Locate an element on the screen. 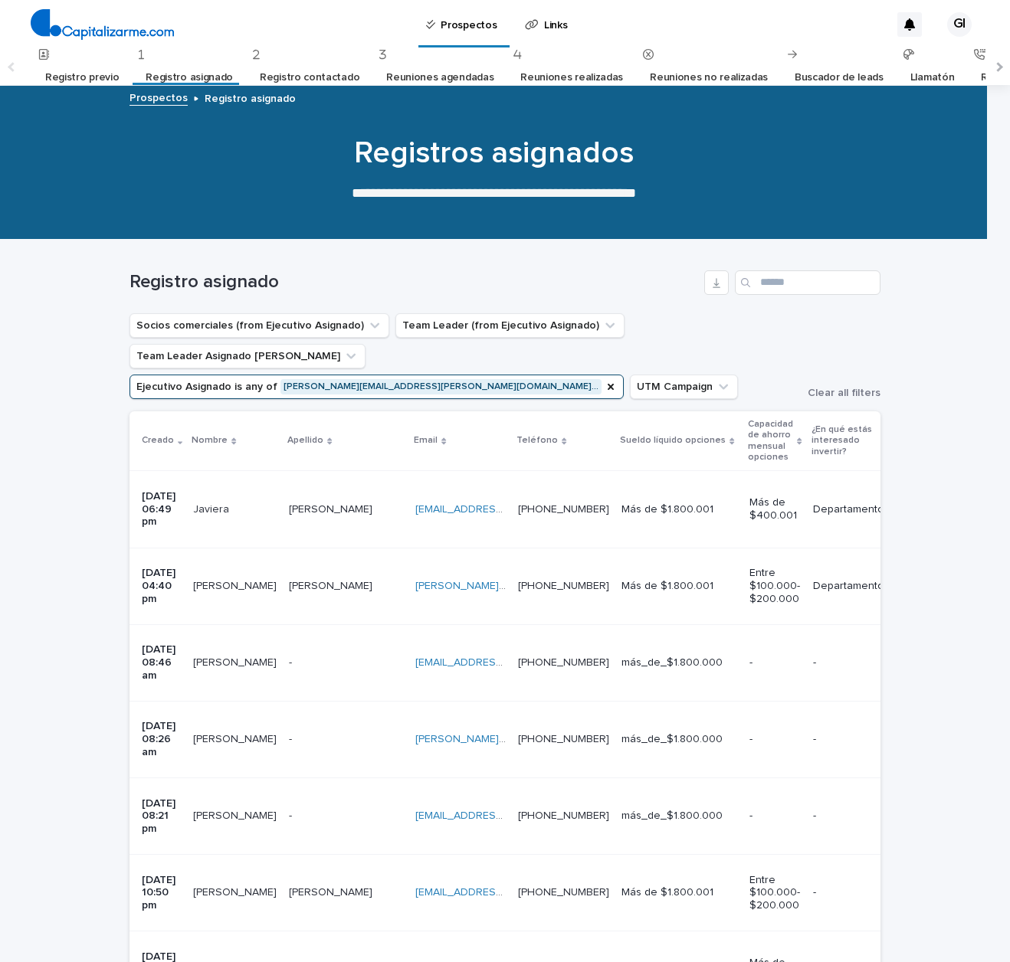  a: Reuniones no realizadas is located at coordinates (709, 77).